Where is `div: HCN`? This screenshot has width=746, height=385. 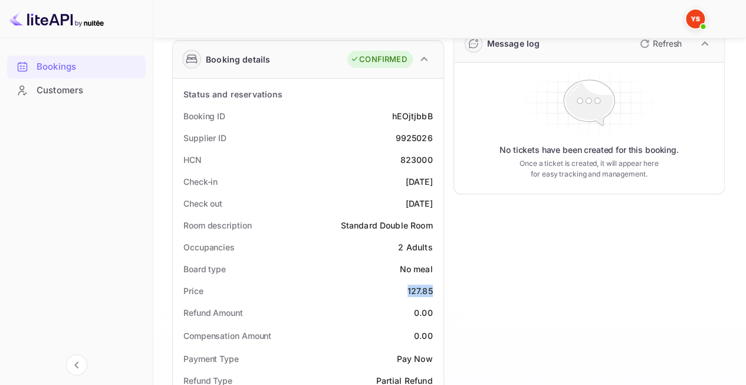
div: HCN is located at coordinates (192, 159).